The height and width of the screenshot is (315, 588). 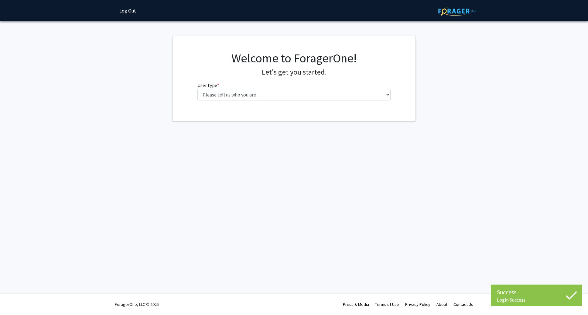 What do you see at coordinates (137, 304) in the screenshot?
I see `div: ForagerOne, LLC © 2025` at bounding box center [137, 304].